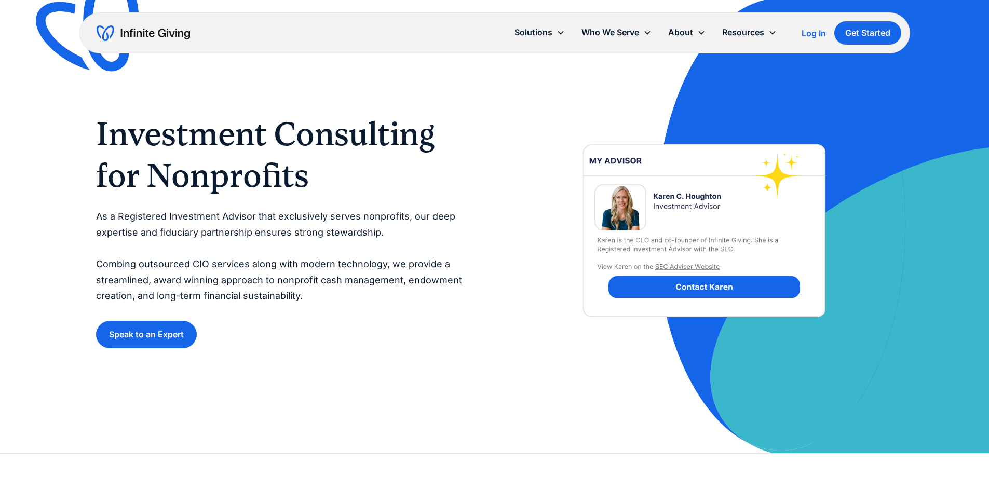  Describe the element at coordinates (704, 230) in the screenshot. I see `img: investment-advisor-nonprofit-financial` at that location.